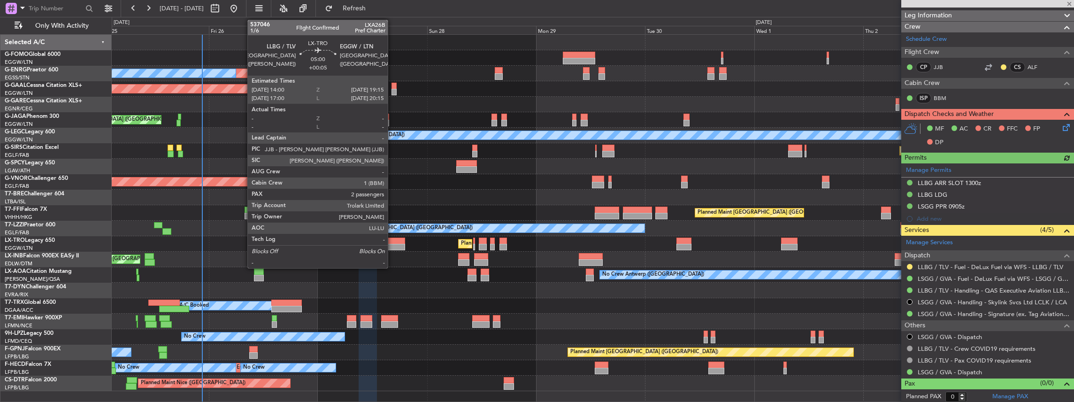 Image resolution: width=1074 pixels, height=402 pixels. What do you see at coordinates (56, 26) in the screenshot?
I see `button: Only With Activity` at bounding box center [56, 26].